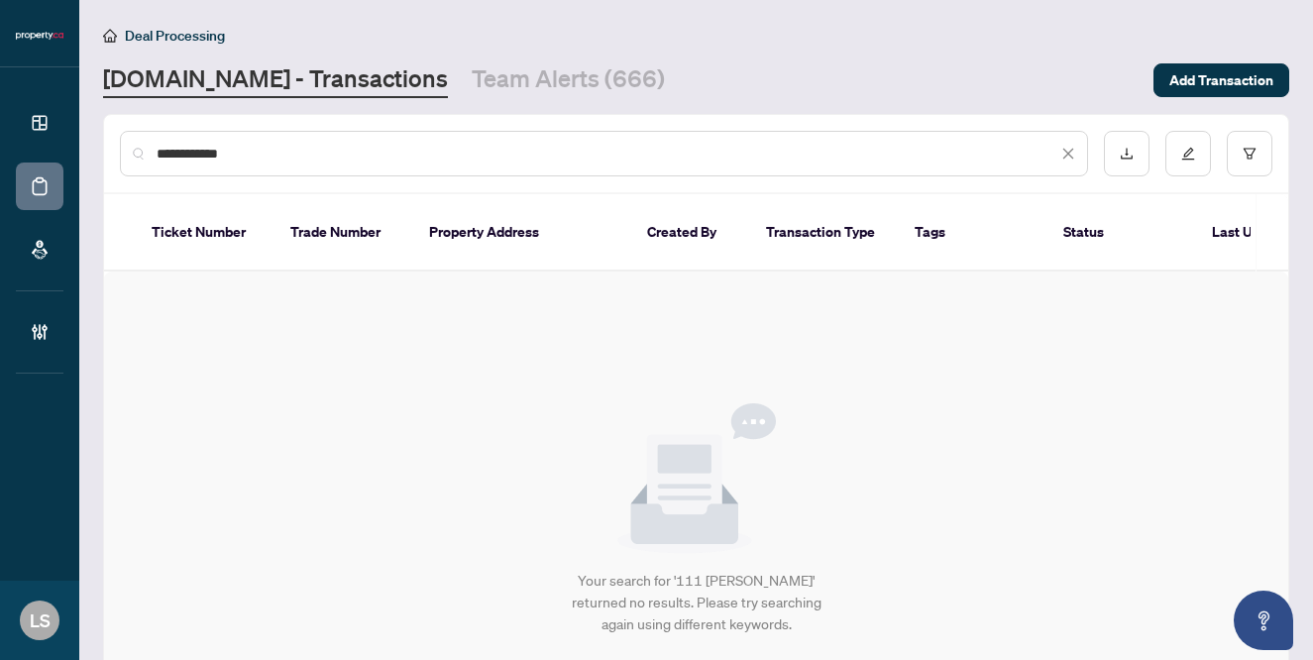 Image resolution: width=1313 pixels, height=660 pixels. What do you see at coordinates (40, 36) in the screenshot?
I see `img: logo` at bounding box center [40, 36].